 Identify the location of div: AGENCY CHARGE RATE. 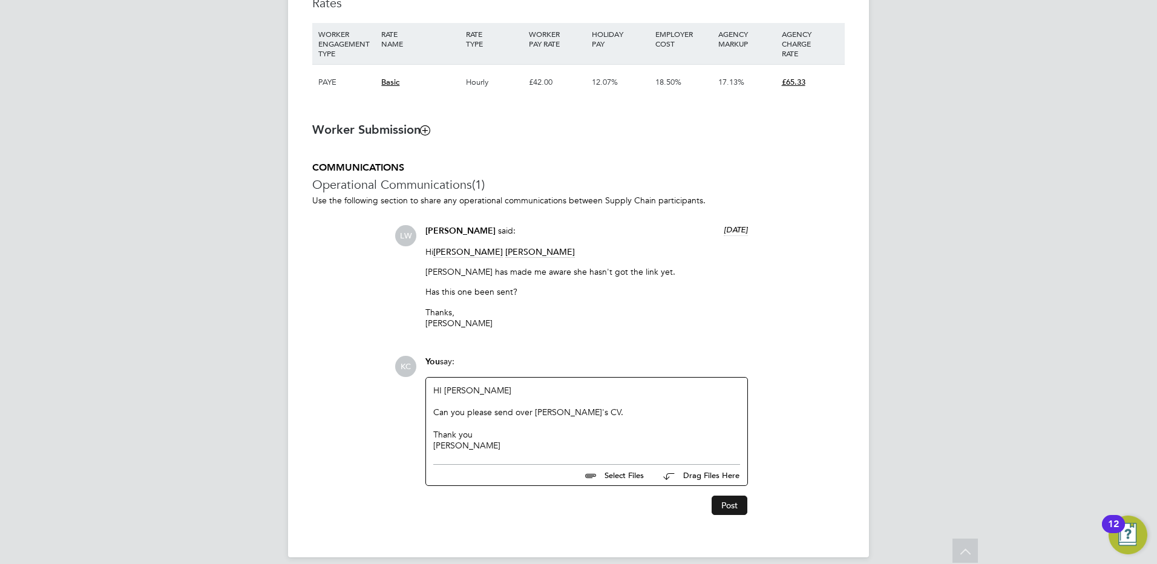
(810, 44).